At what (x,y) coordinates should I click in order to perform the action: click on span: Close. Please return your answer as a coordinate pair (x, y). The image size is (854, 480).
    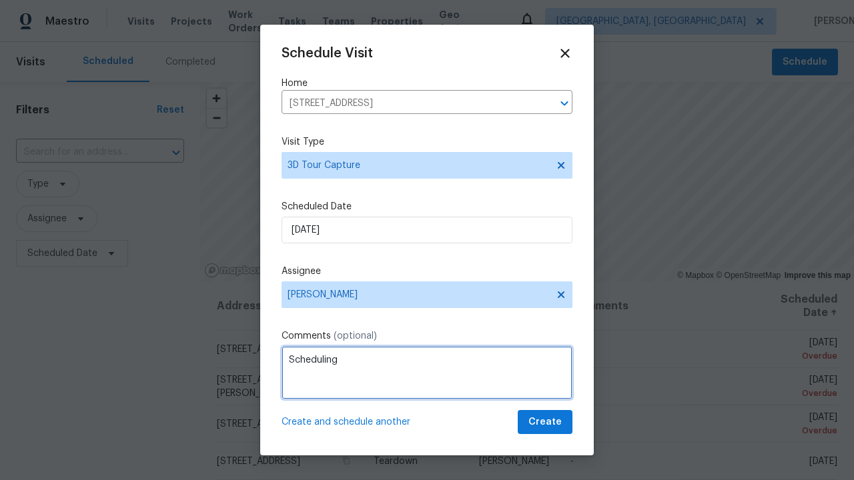
    Looking at the image, I should click on (565, 53).